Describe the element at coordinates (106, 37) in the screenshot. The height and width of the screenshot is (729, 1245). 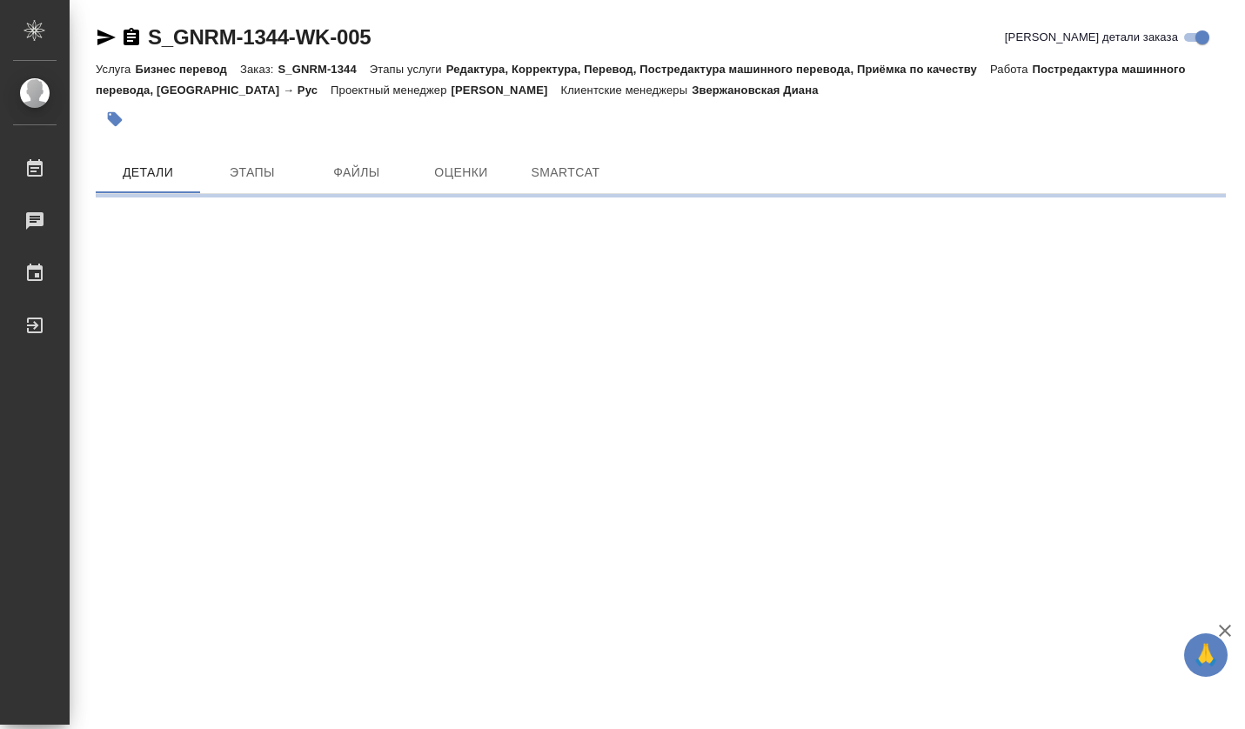
I see `button: Скопировать ссылку для ЯМессенджера` at that location.